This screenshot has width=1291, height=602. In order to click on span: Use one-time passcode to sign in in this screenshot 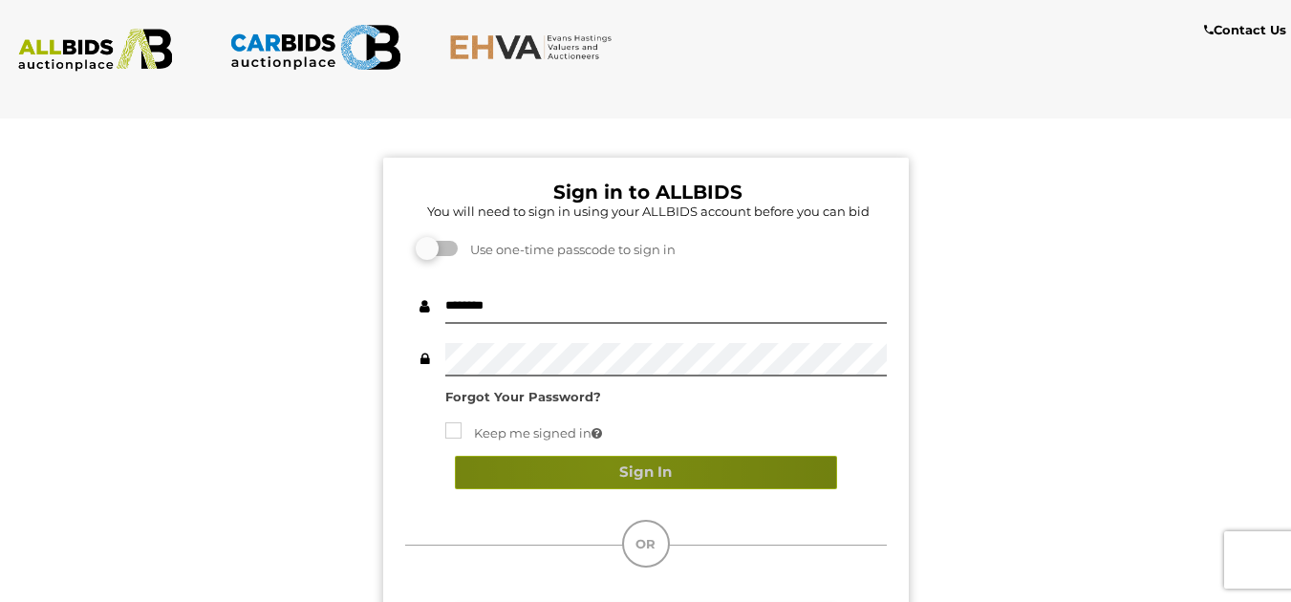, I will do `click(568, 249)`.